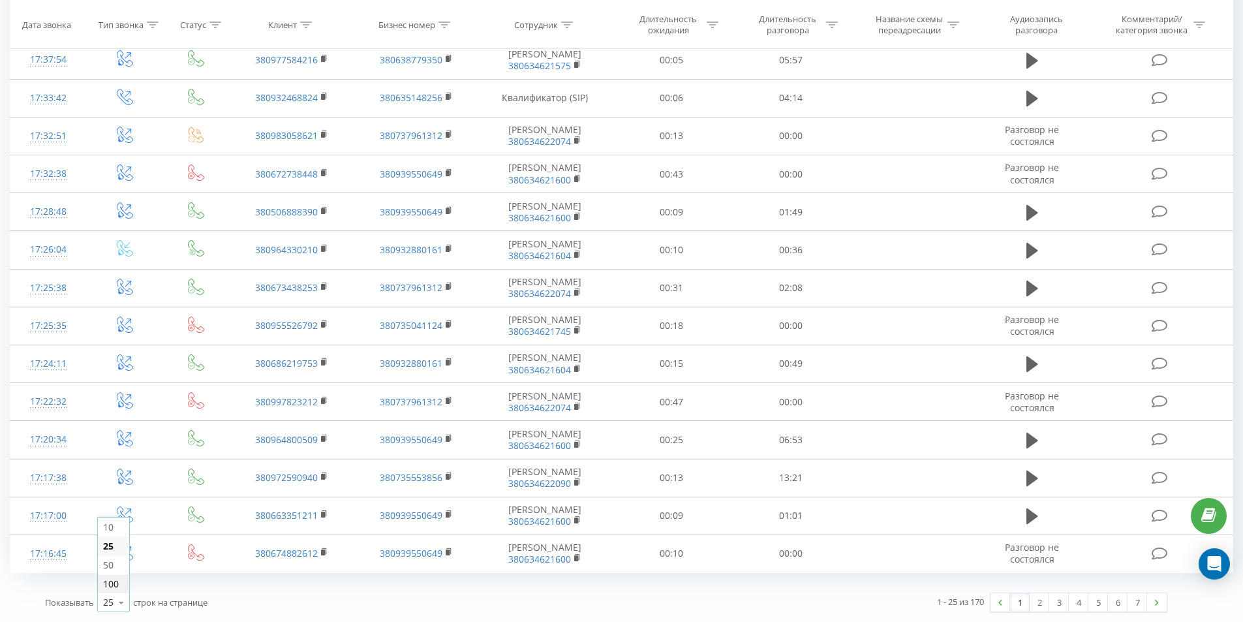 Image resolution: width=1243 pixels, height=622 pixels. Describe the element at coordinates (961, 602) in the screenshot. I see `div: 1 - 25 из 170` at that location.